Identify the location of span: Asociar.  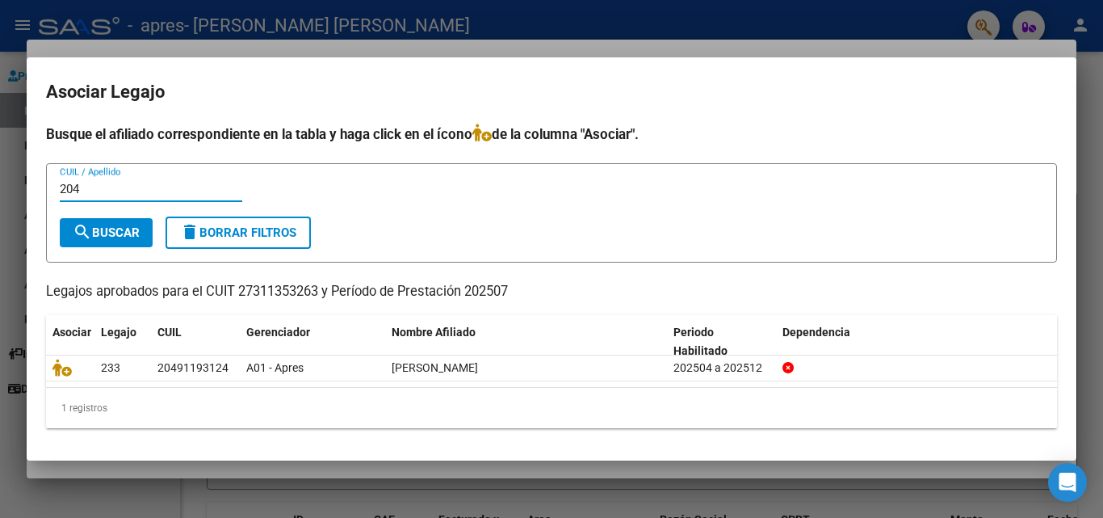
(72, 332).